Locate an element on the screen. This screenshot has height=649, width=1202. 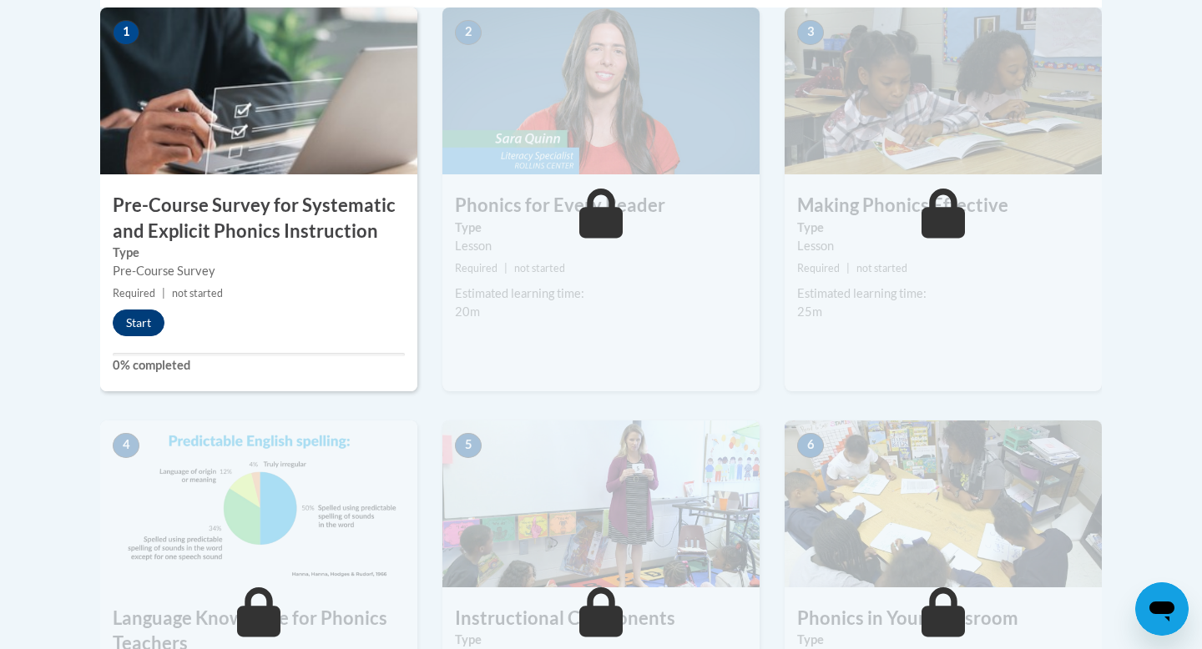
div: Pre-Course Survey is located at coordinates (259, 271).